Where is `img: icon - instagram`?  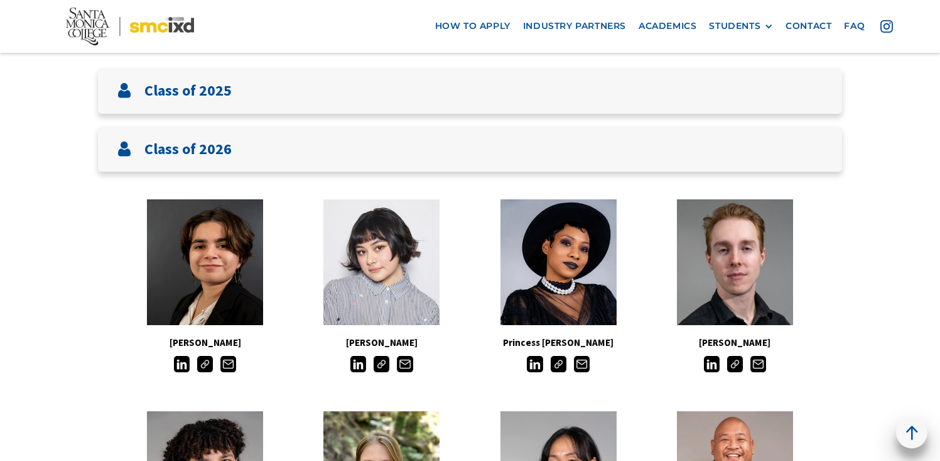
img: icon - instagram is located at coordinates (887, 26).